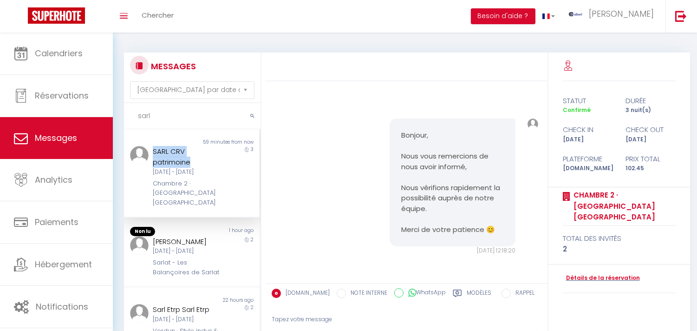  What do you see at coordinates (226, 231) in the screenshot?
I see `div: 1 hour ago` at bounding box center [226, 231].